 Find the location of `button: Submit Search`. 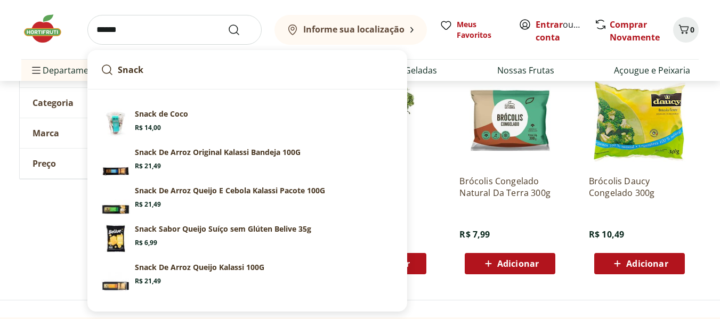

button: Submit Search is located at coordinates (240, 30).